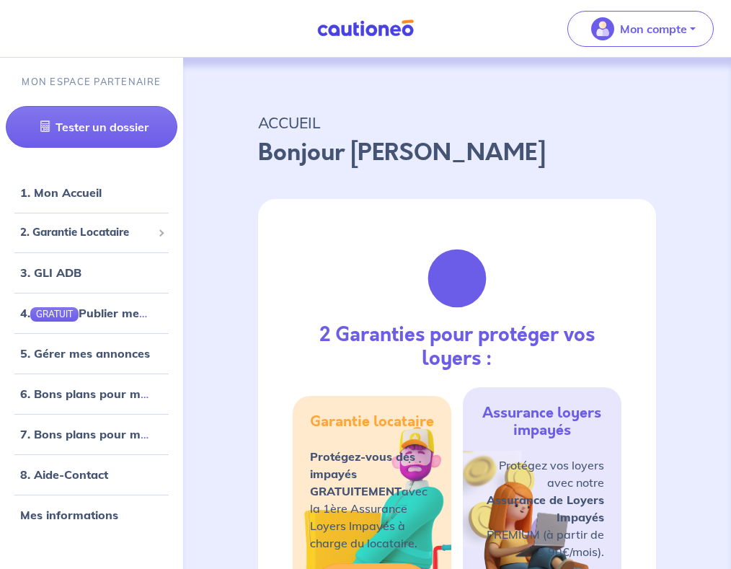 This screenshot has height=569, width=731. What do you see at coordinates (61, 192) in the screenshot?
I see `a: 1. Mon Accueil` at bounding box center [61, 192].